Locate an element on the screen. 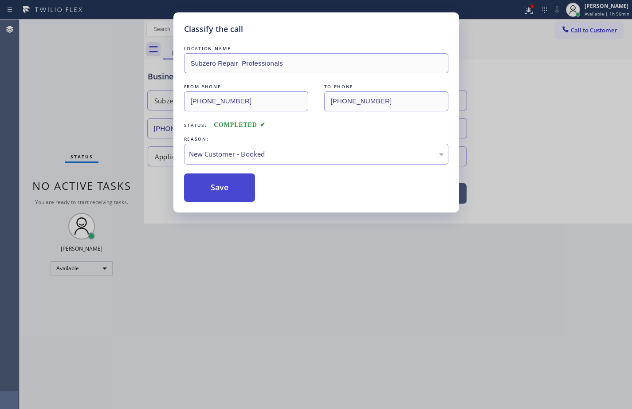 This screenshot has height=409, width=632. button: Save is located at coordinates (219, 187).